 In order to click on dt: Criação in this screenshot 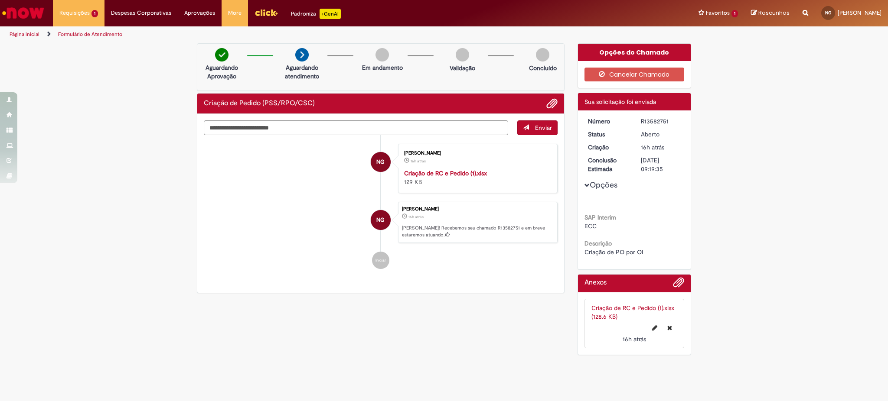, I will do `click(608, 147)`.